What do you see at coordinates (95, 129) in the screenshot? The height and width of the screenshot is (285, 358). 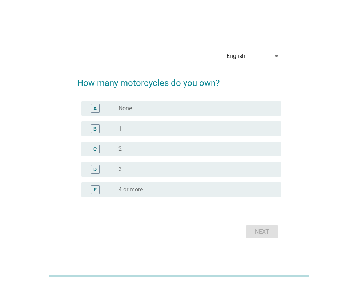 I see `div: B` at bounding box center [95, 129].